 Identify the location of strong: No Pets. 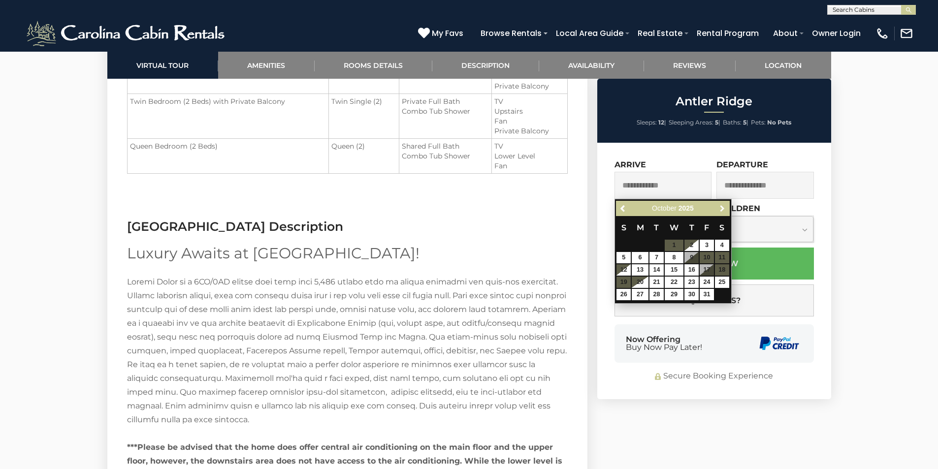
(779, 122).